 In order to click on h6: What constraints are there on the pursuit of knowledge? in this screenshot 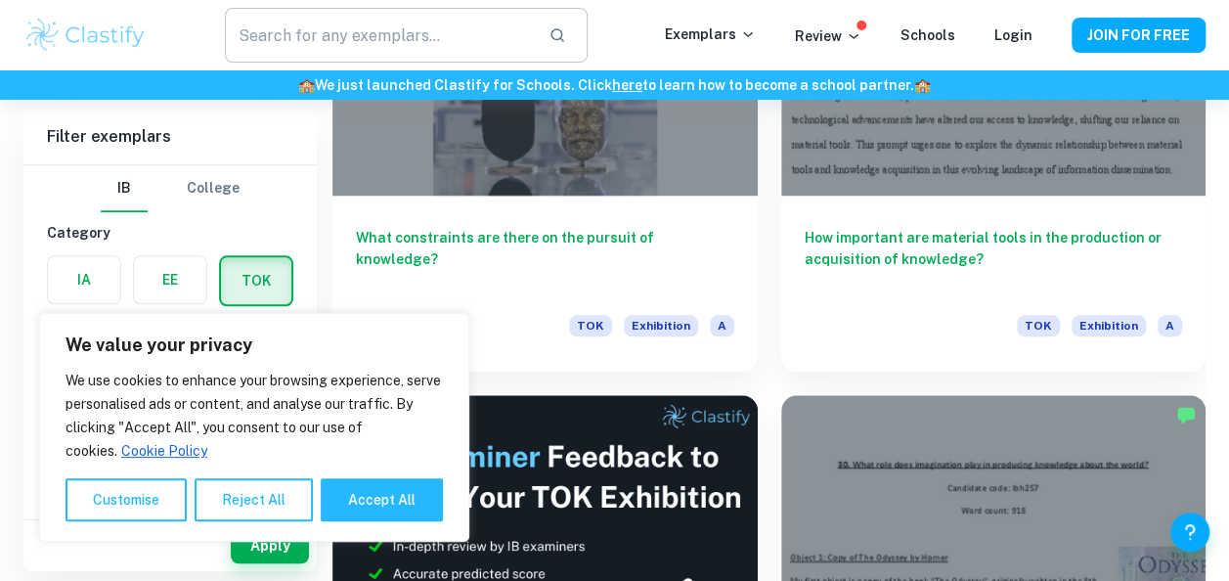, I will do `click(544, 259)`.